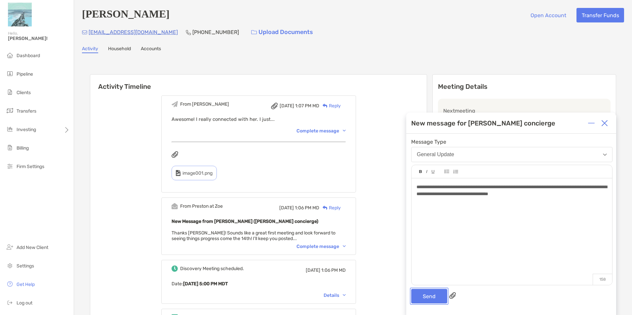  What do you see at coordinates (10, 74) in the screenshot?
I see `img: pipeline icon` at bounding box center [10, 74].